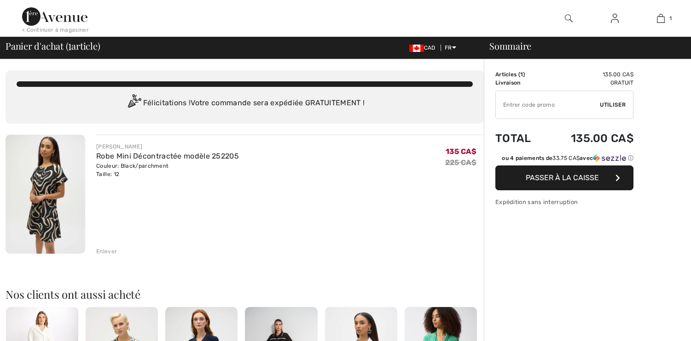 The height and width of the screenshot is (341, 691). I want to click on div: ou 4 paiements de33.75 CA$avecSezzle Cliquez pour en savoir plus sur Sezzle, so click(564, 160).